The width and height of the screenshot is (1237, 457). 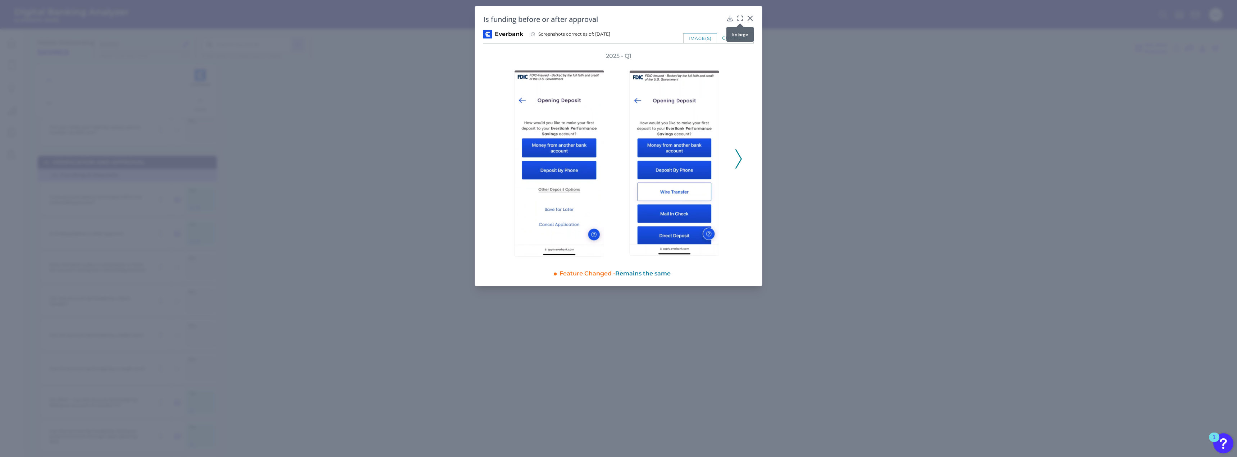 What do you see at coordinates (488, 34) in the screenshot?
I see `img: Everbank` at bounding box center [488, 34].